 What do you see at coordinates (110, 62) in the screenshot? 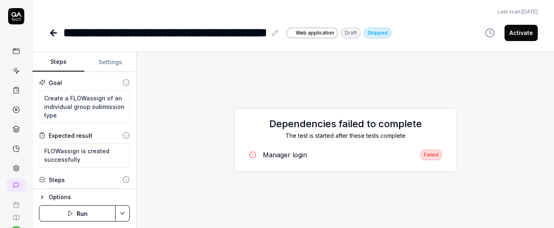
I see `button: Settings` at bounding box center [110, 62].